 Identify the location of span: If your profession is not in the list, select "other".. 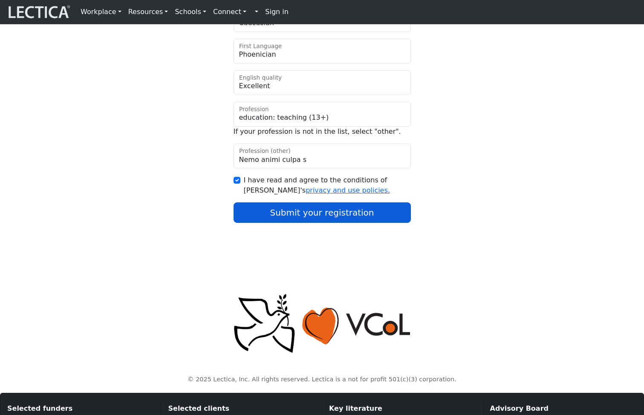
(317, 131).